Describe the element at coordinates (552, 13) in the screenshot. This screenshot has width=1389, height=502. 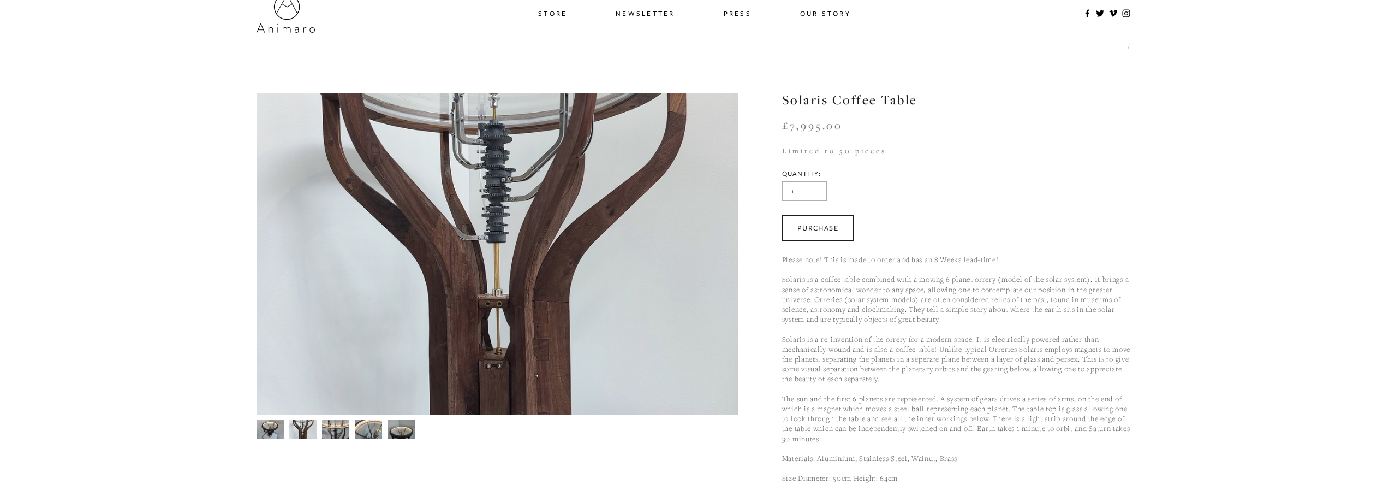
I see `a: Store` at that location.